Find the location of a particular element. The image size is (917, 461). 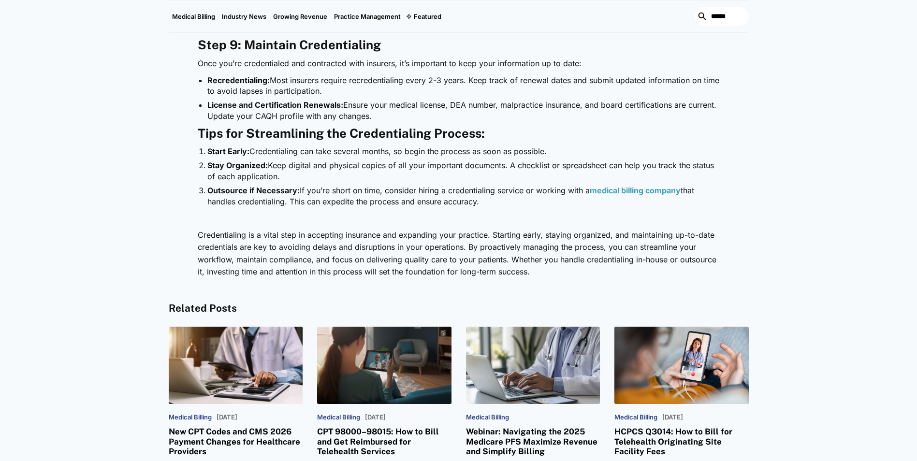

strong: License and Certification Renewals: is located at coordinates (275, 105).